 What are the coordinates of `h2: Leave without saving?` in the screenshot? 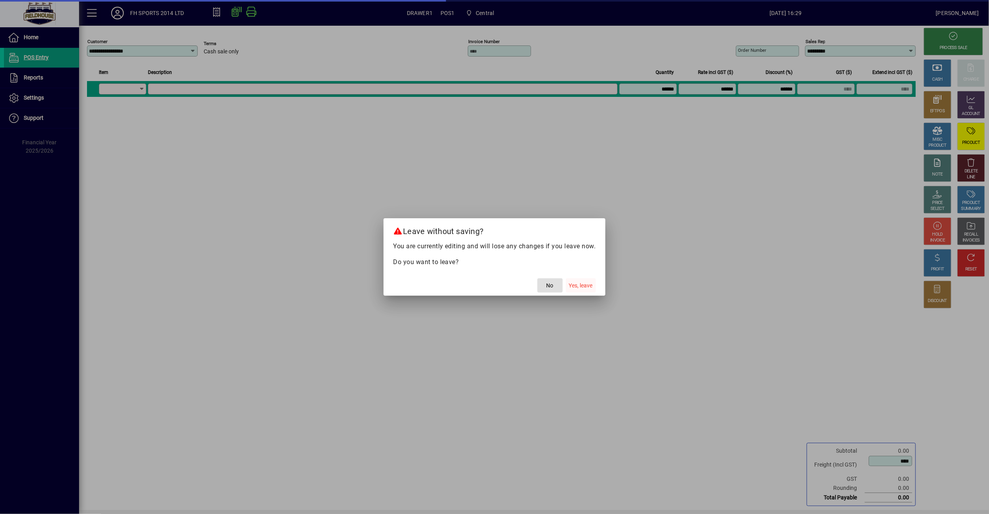 It's located at (494, 230).